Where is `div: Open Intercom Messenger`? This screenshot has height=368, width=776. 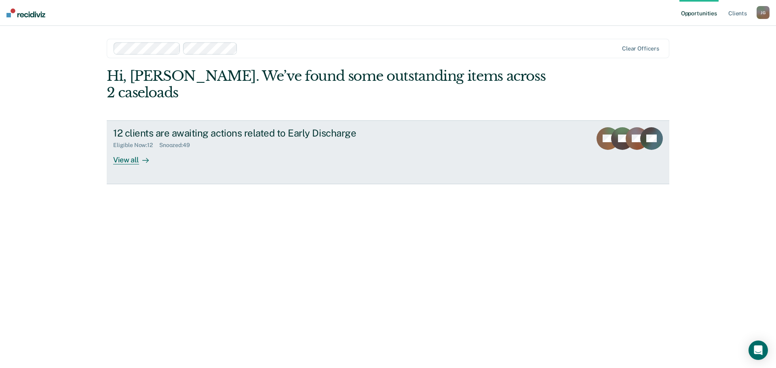
div: Open Intercom Messenger is located at coordinates (758, 350).